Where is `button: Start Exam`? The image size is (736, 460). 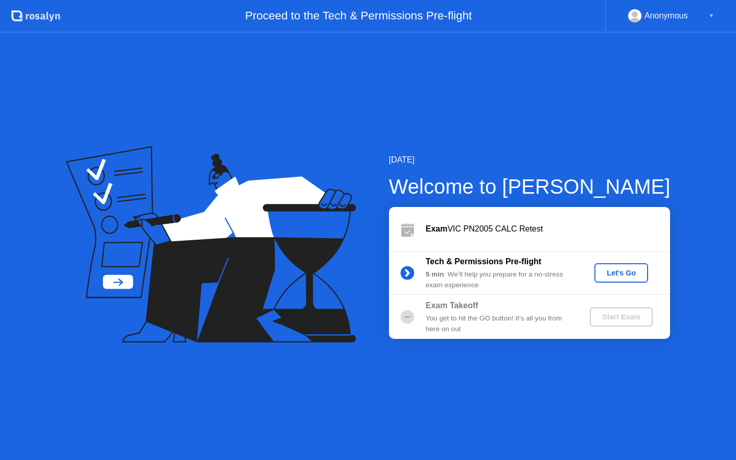
button: Start Exam is located at coordinates (621, 317).